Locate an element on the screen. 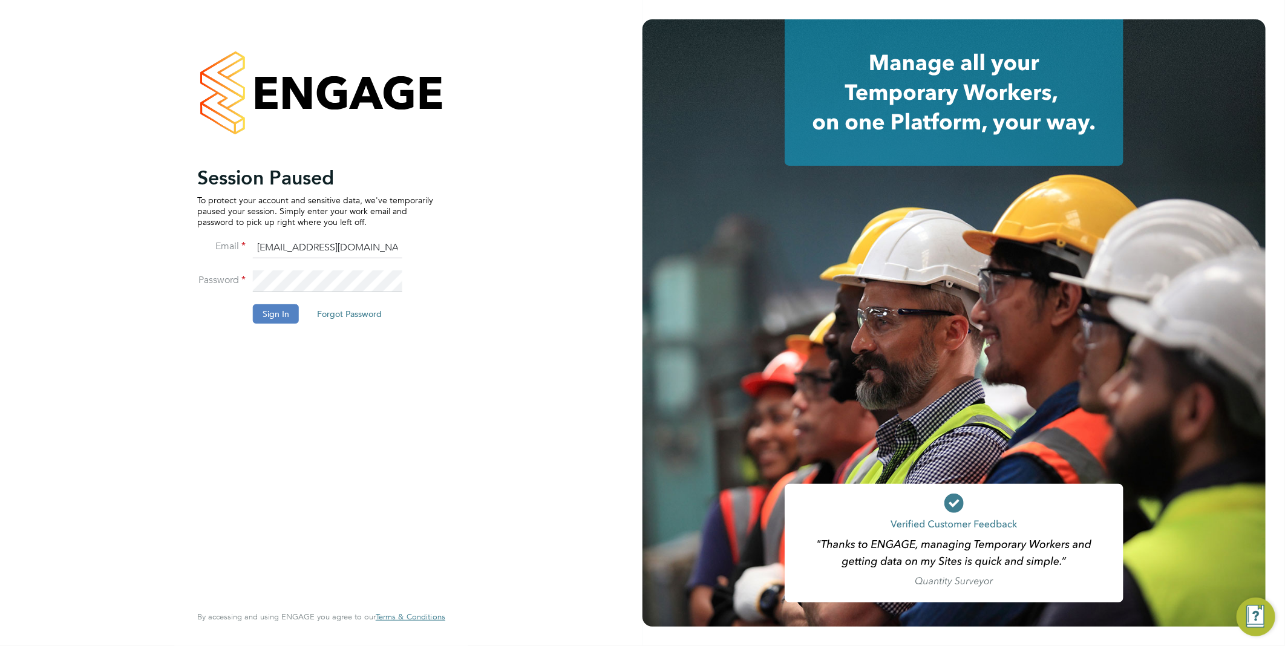 This screenshot has width=1285, height=646. input: Enter your work email... is located at coordinates (327, 248).